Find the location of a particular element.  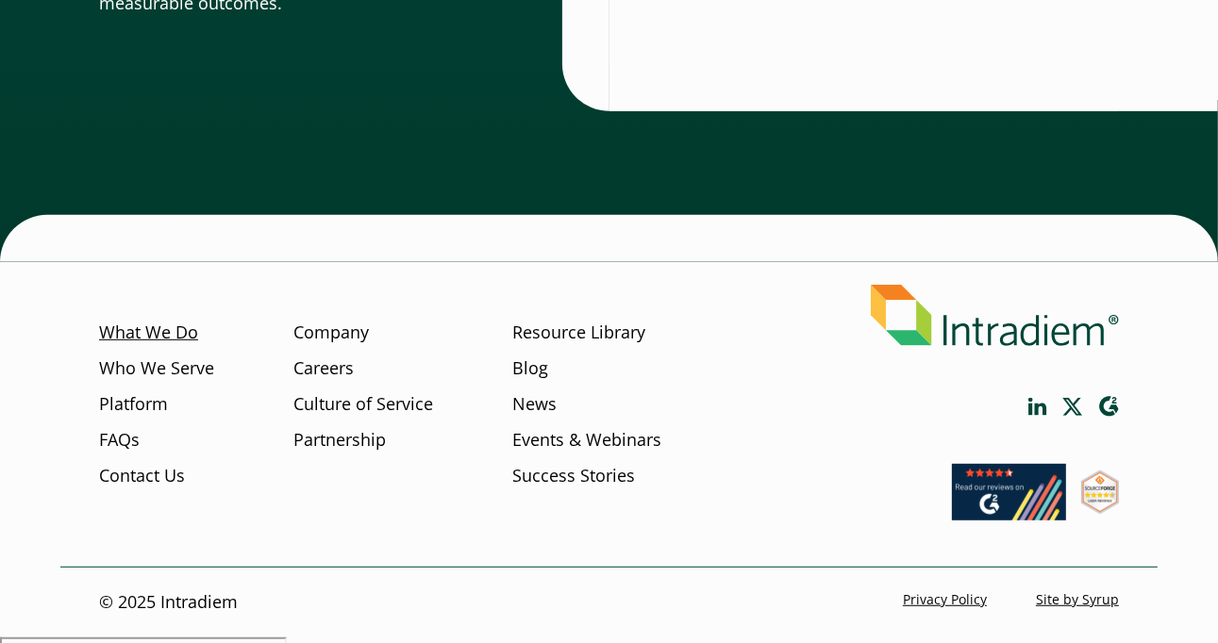

img: Read our reviews on G2 is located at coordinates (1008, 492).